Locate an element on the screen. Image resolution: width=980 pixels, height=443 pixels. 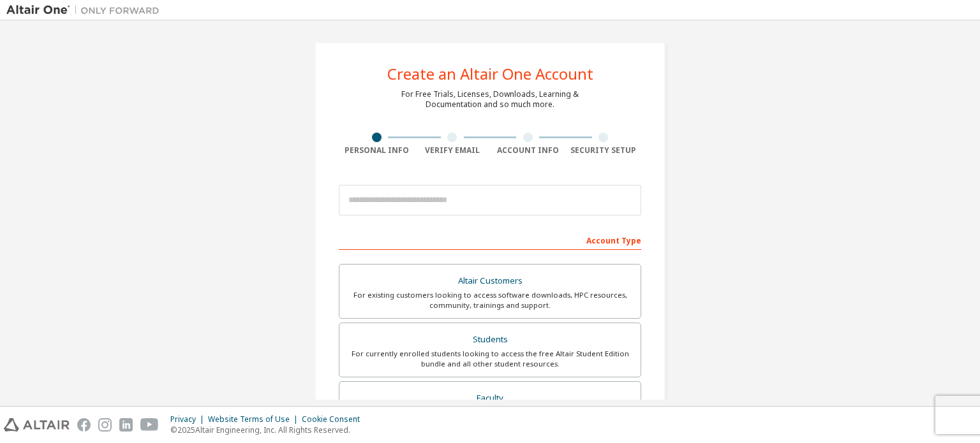
div: Verify Email is located at coordinates (452, 151).